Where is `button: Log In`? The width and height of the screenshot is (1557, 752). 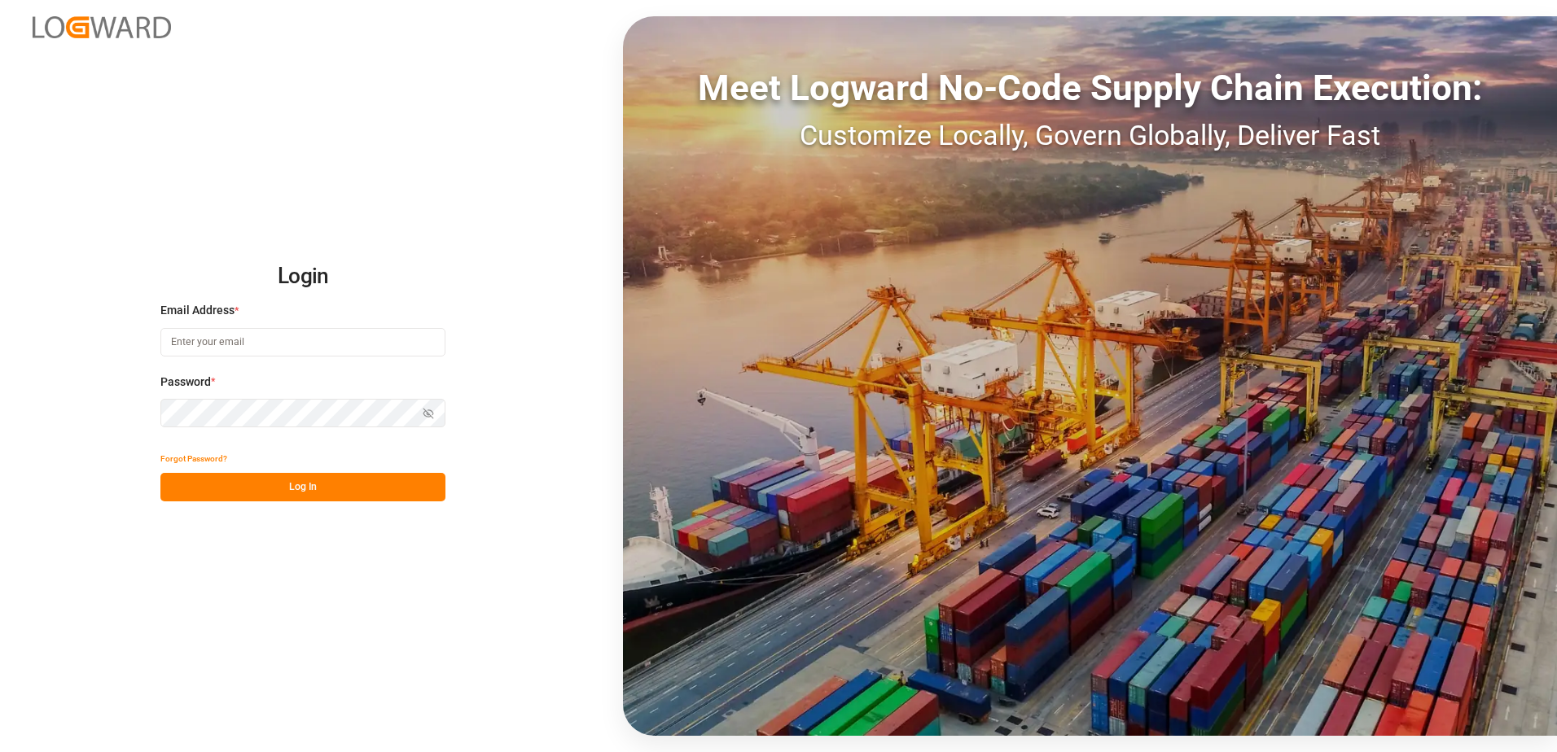
button: Log In is located at coordinates (303, 487).